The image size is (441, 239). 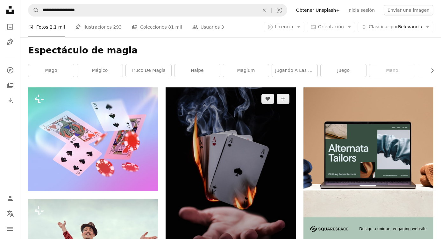 What do you see at coordinates (197, 71) in the screenshot?
I see `a: naipe` at bounding box center [197, 71].